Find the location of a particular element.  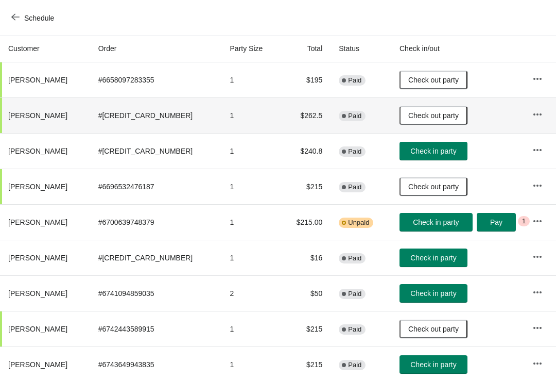

td: $240.8 is located at coordinates (306, 150).